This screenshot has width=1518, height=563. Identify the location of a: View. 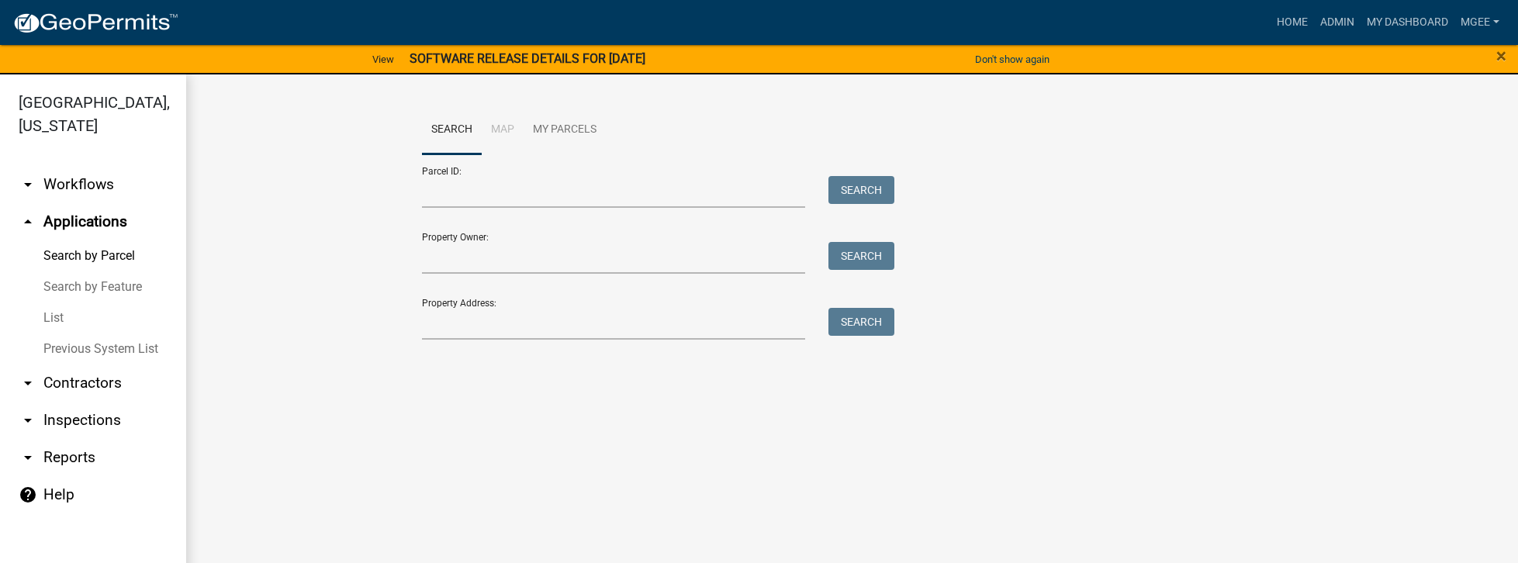
(383, 59).